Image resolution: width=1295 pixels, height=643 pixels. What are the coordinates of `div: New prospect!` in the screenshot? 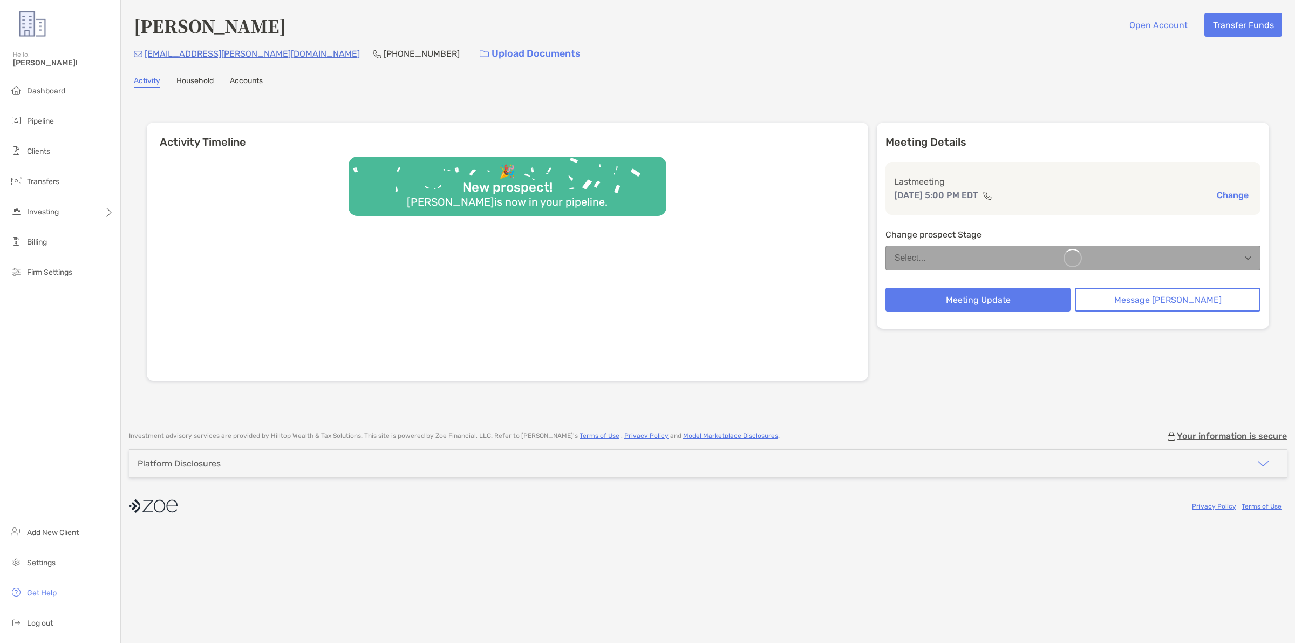 It's located at (507, 187).